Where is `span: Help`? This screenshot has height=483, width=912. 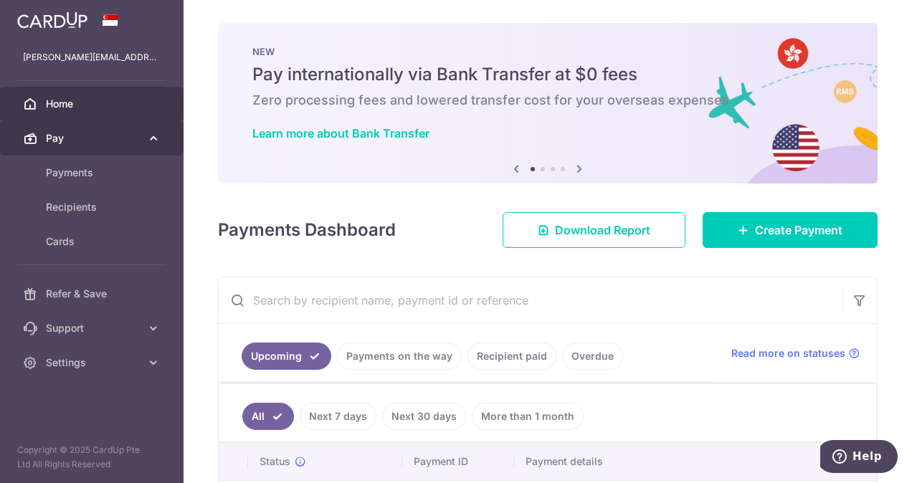 span: Help is located at coordinates (47, 16).